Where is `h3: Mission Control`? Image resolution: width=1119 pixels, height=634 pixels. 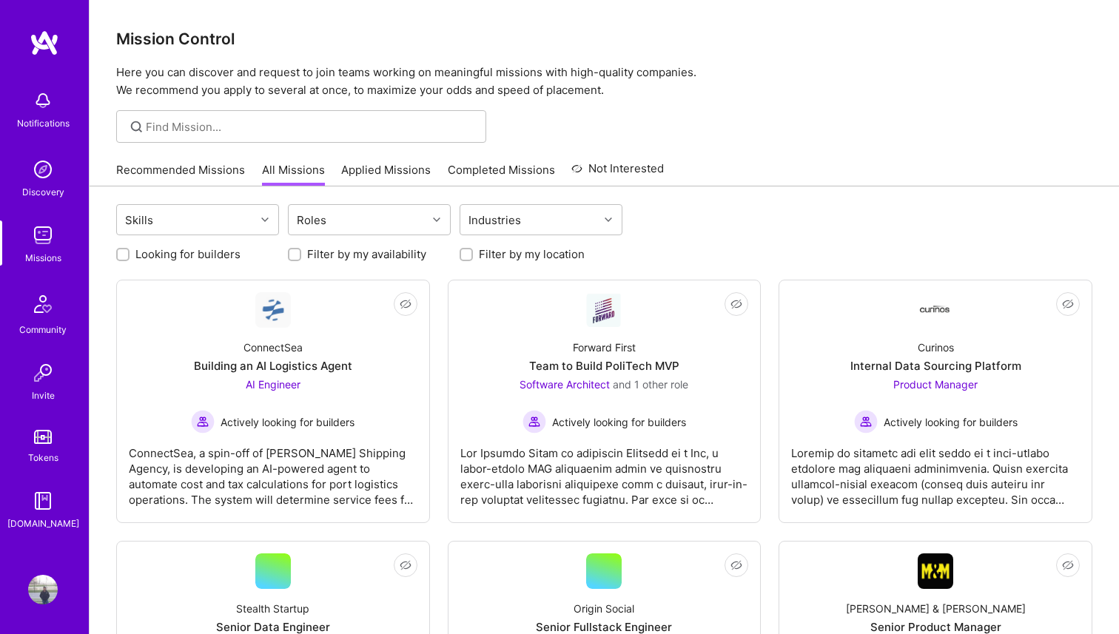 h3: Mission Control is located at coordinates (604, 38).